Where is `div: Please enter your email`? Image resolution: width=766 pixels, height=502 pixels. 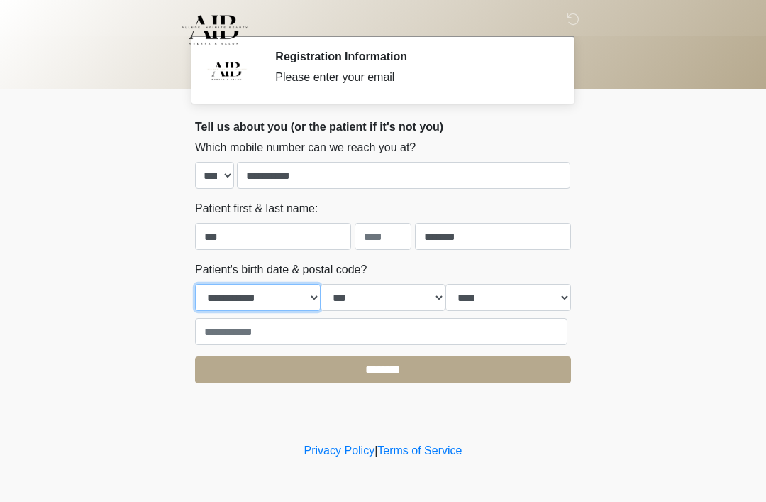
div: Please enter your email is located at coordinates (412, 77).